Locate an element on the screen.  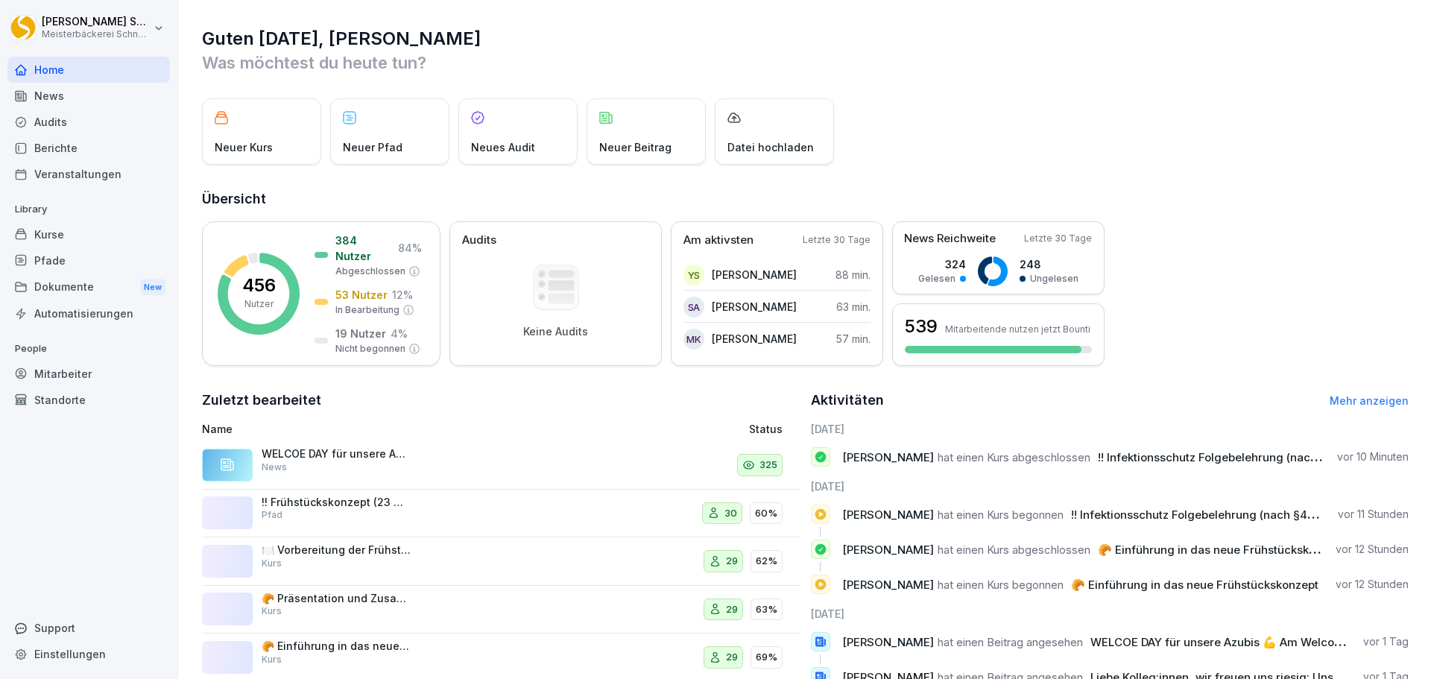
p: 248 is located at coordinates (1049, 264).